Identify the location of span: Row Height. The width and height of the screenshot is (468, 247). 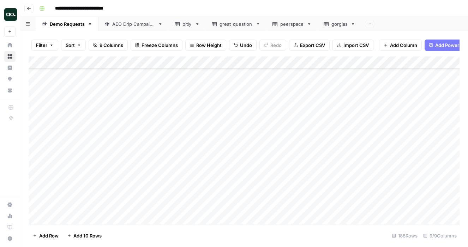
(209, 45).